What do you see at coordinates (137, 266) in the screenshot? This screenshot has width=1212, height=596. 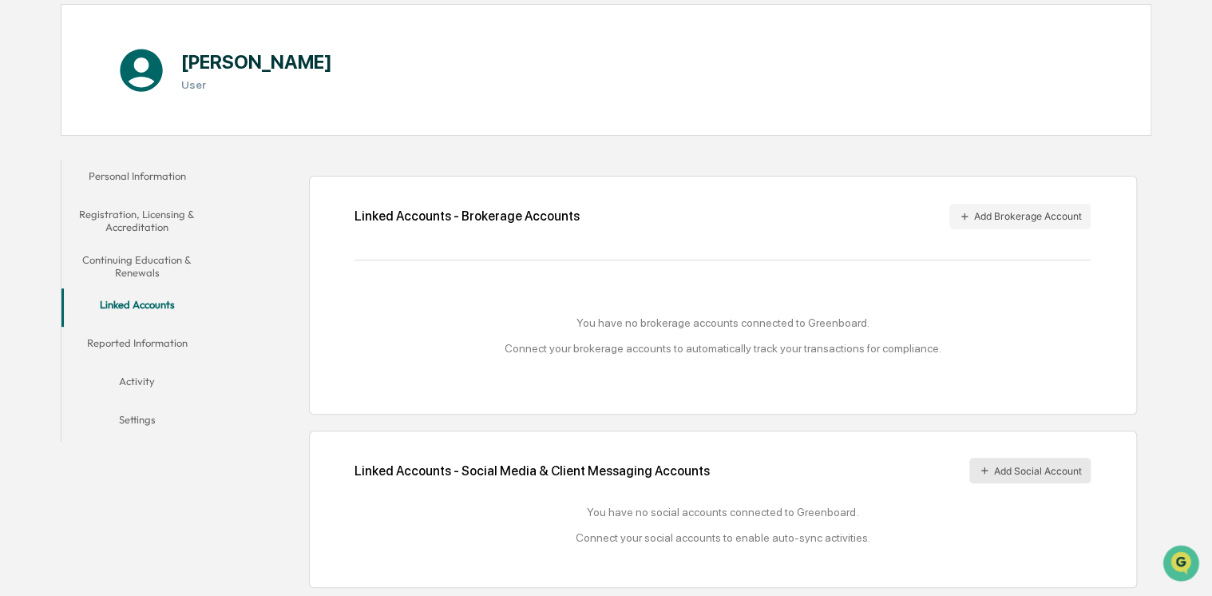 I see `button: Continuing Education & Renewals` at bounding box center [137, 266].